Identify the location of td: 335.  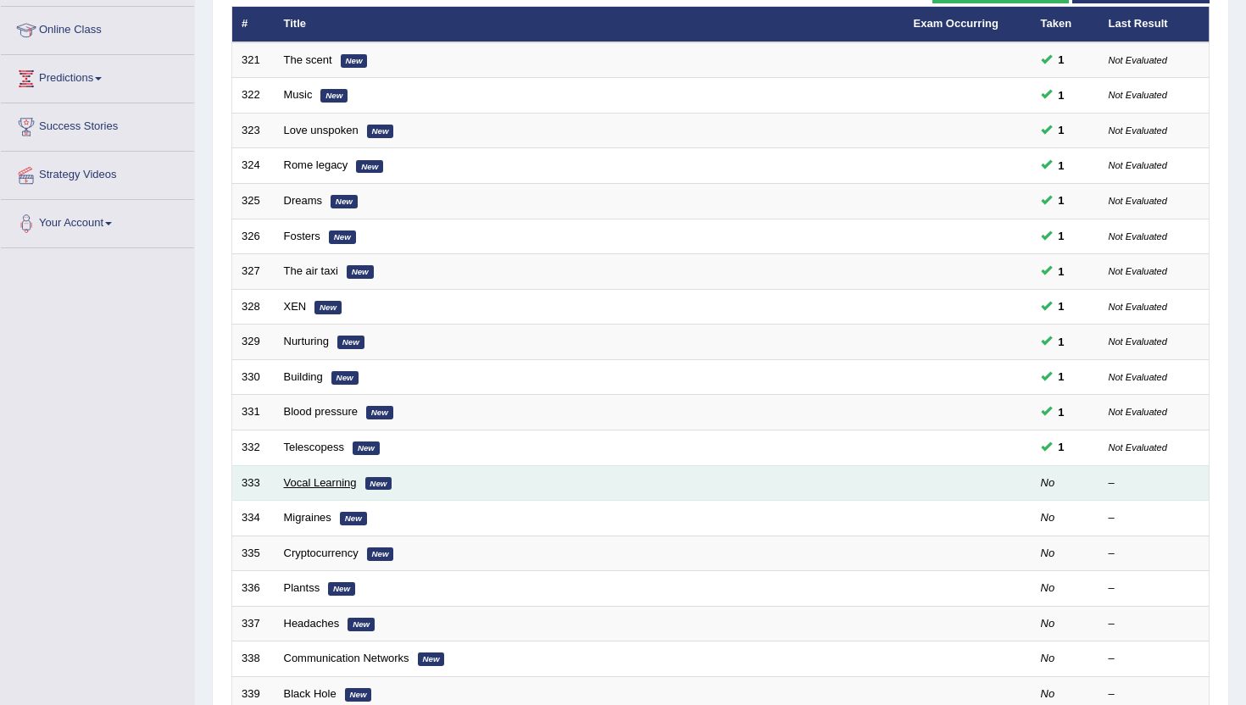
(253, 553).